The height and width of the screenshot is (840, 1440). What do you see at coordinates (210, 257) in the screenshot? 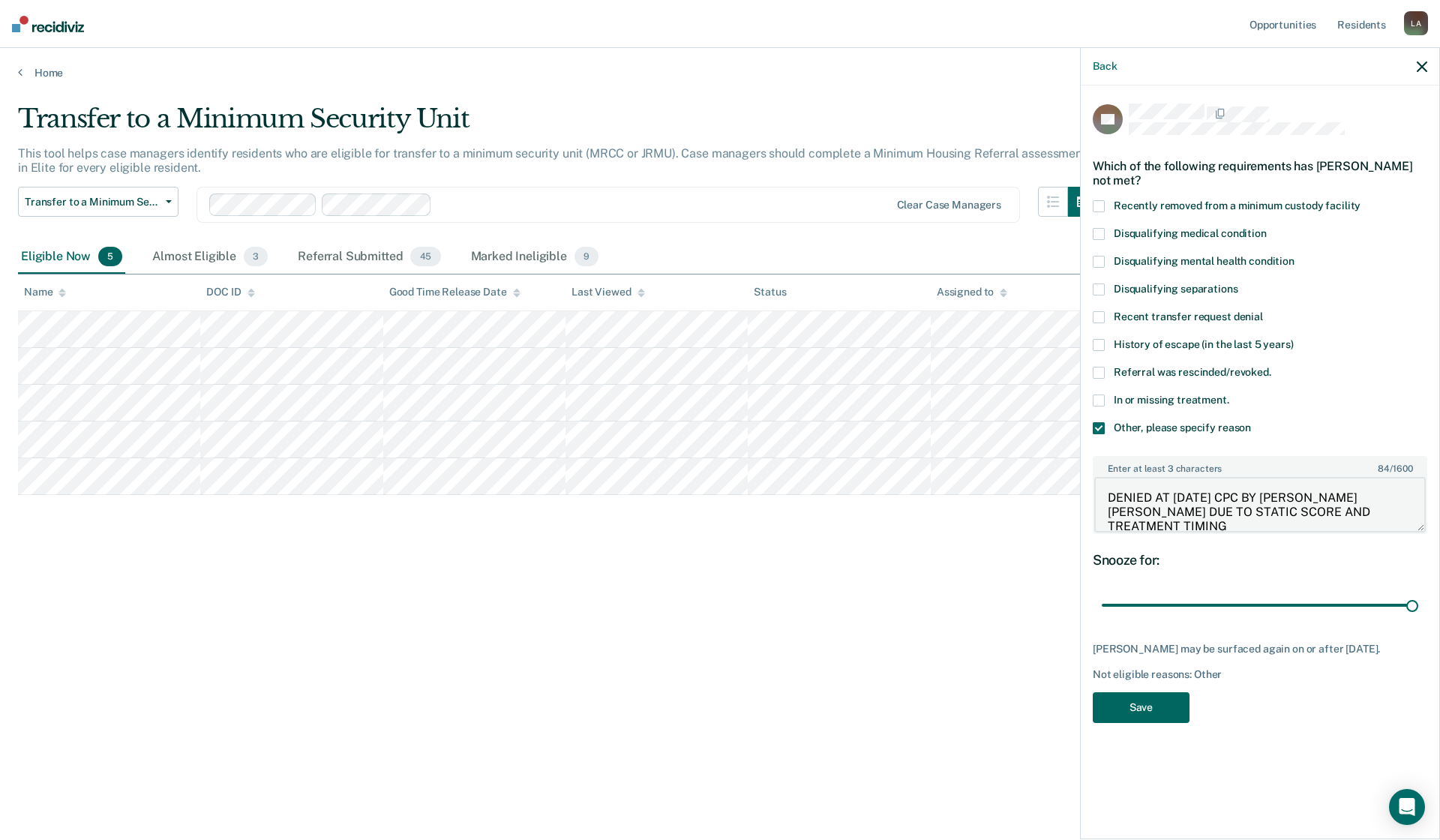
I see `div: Almost Eligible` at bounding box center [210, 257].